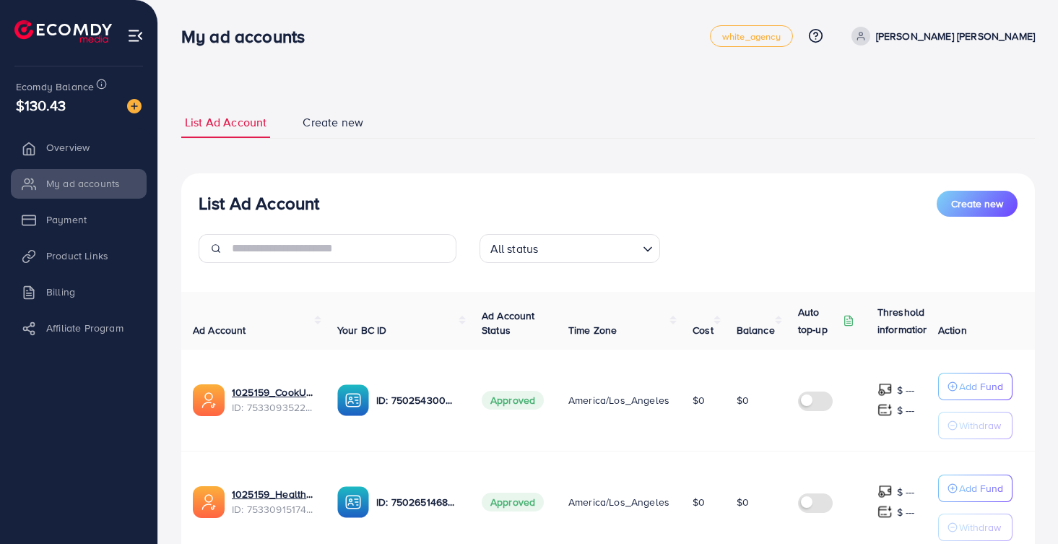 The height and width of the screenshot is (544, 1058). What do you see at coordinates (514, 248) in the screenshot?
I see `span: All status` at bounding box center [514, 248].